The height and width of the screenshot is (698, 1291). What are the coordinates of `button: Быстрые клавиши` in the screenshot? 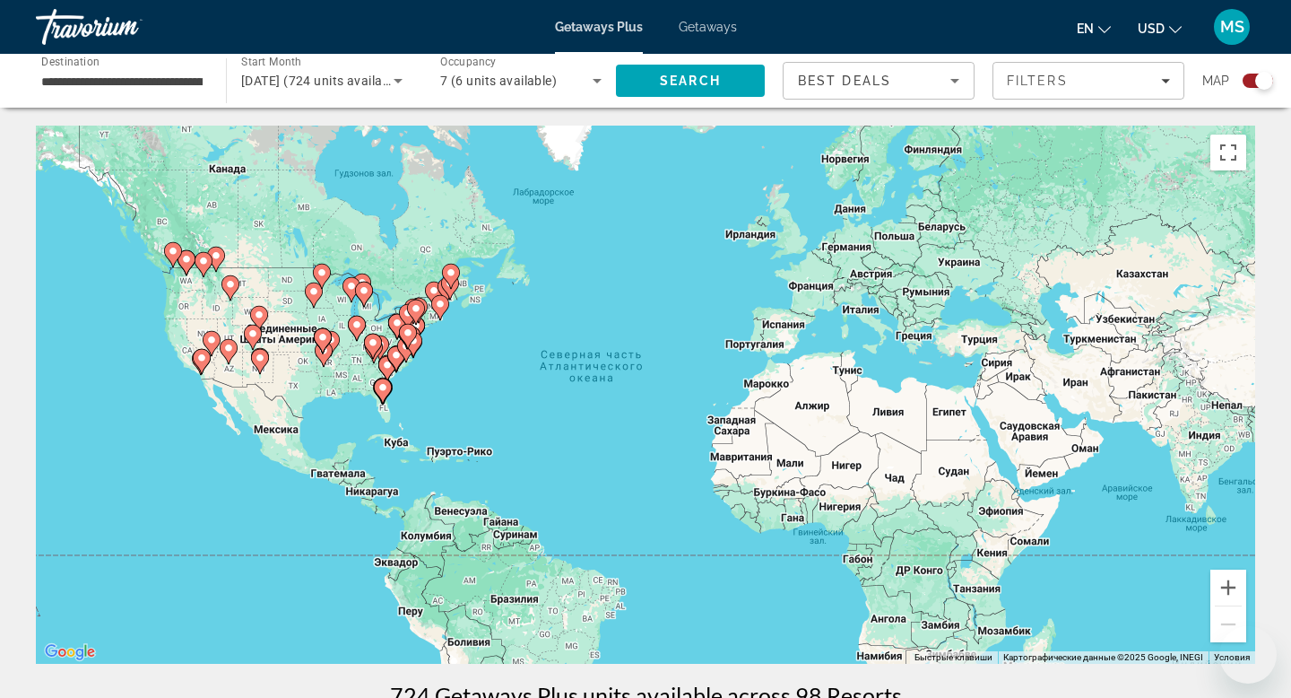 It's located at (953, 657).